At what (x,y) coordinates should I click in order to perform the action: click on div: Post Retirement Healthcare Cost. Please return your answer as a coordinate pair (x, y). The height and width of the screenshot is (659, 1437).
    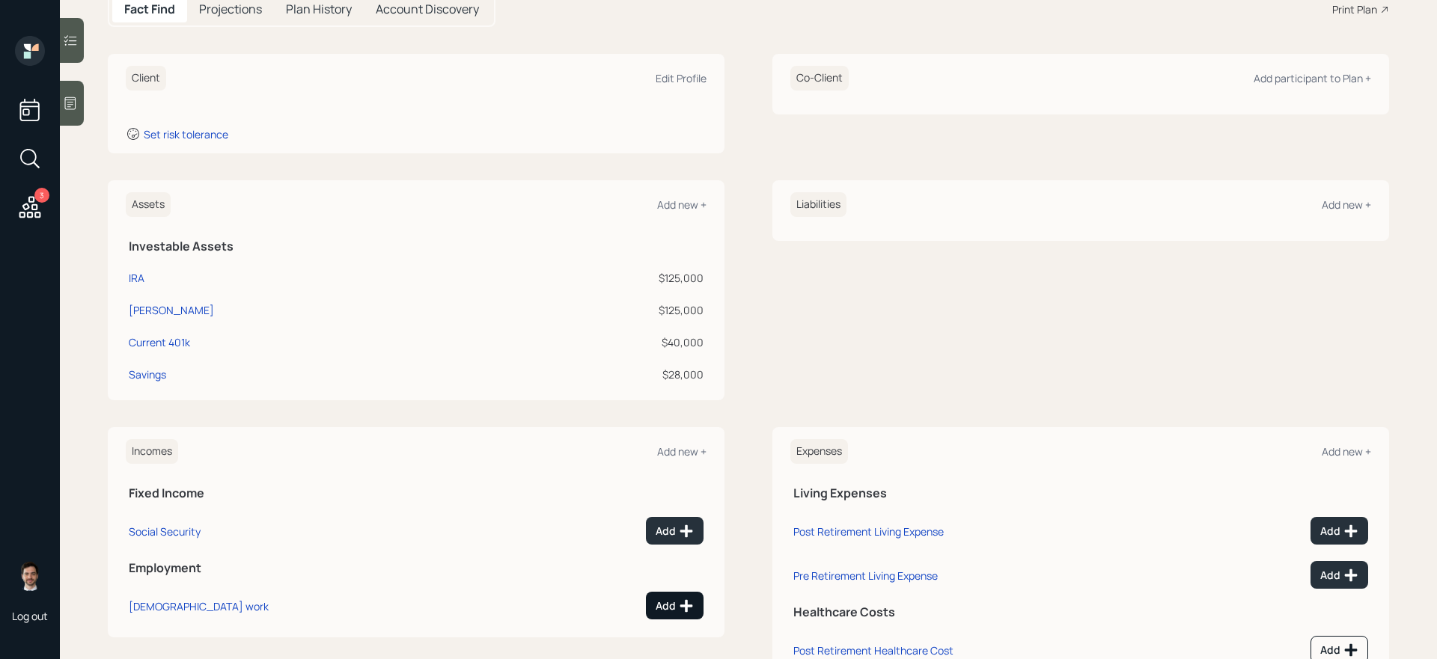
    Looking at the image, I should click on (874, 650).